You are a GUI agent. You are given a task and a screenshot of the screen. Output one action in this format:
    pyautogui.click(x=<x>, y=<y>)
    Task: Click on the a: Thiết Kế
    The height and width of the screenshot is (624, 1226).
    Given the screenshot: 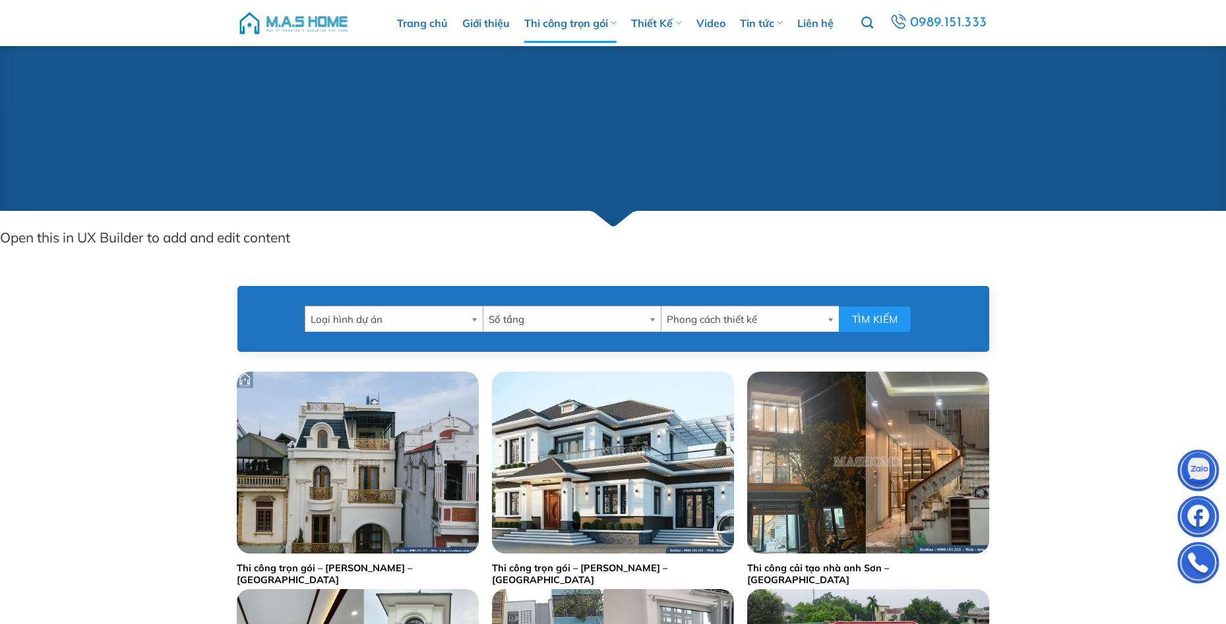 What is the action you would take?
    pyautogui.click(x=656, y=23)
    